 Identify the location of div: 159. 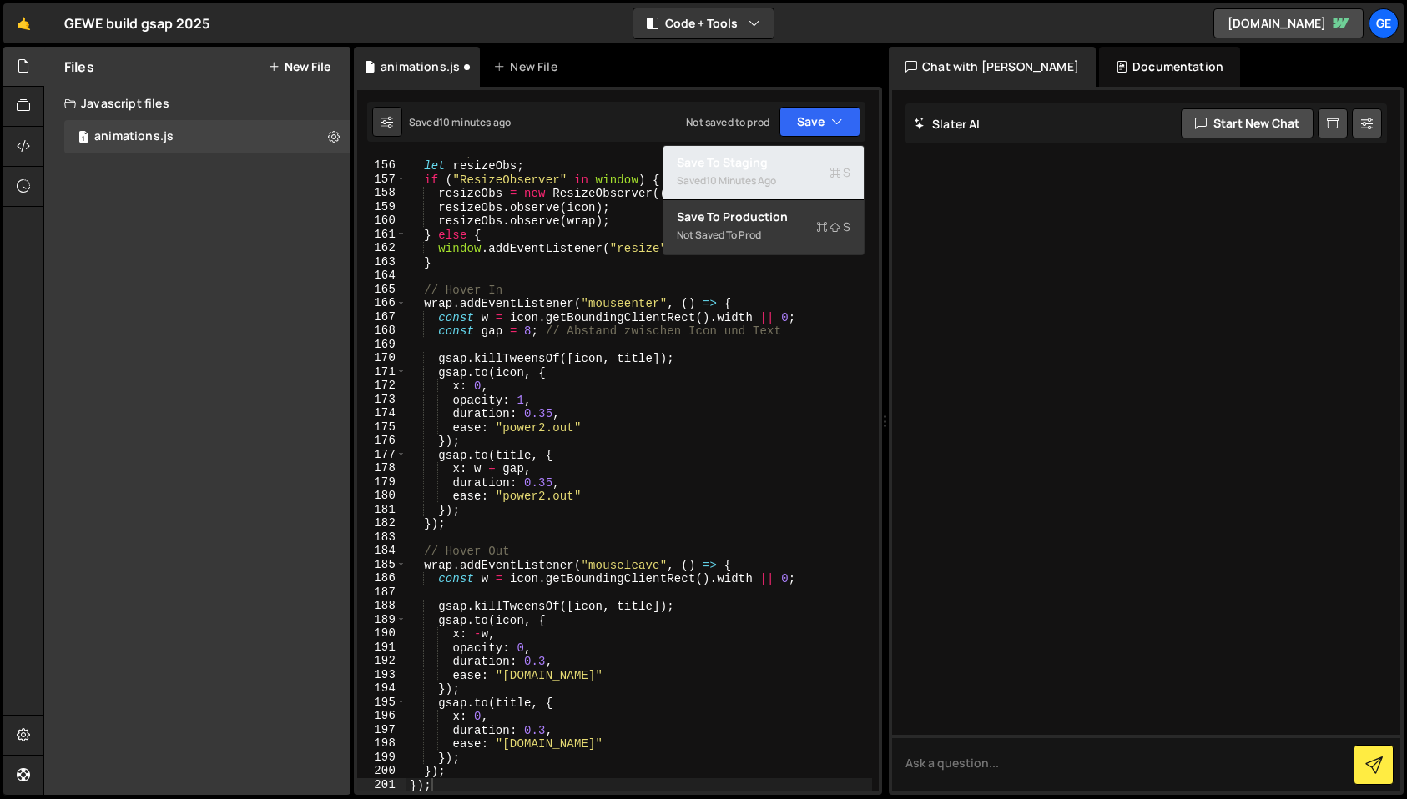
(381, 207).